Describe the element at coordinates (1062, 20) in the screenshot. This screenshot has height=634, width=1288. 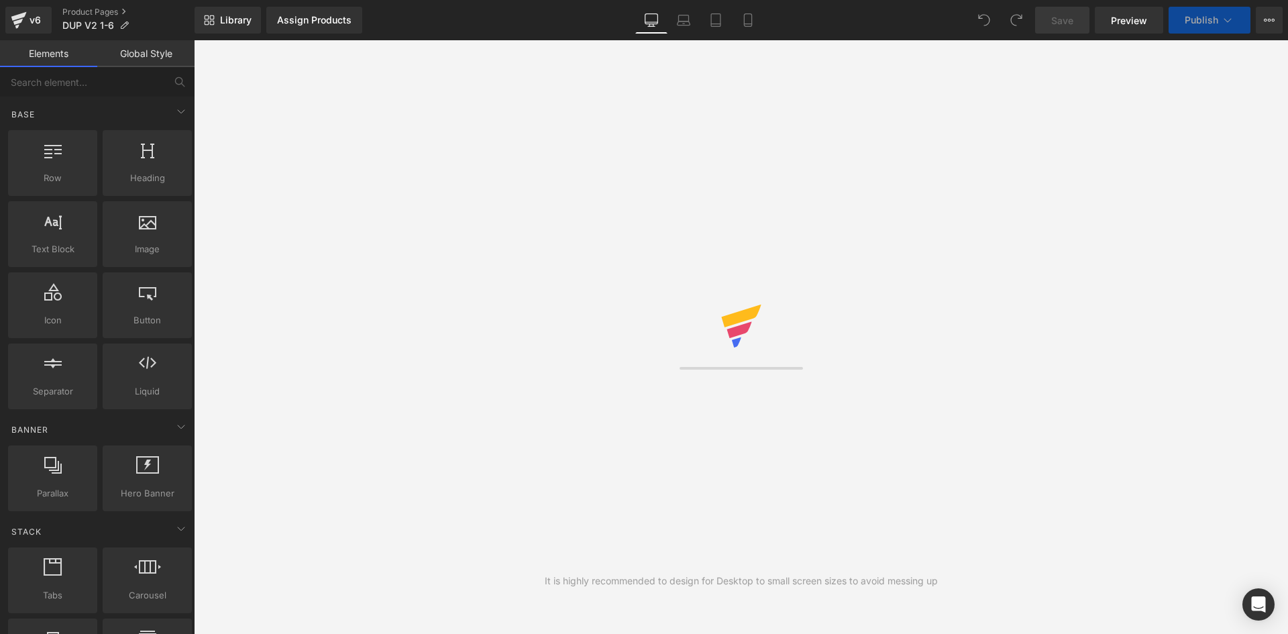
I see `span: Save` at that location.